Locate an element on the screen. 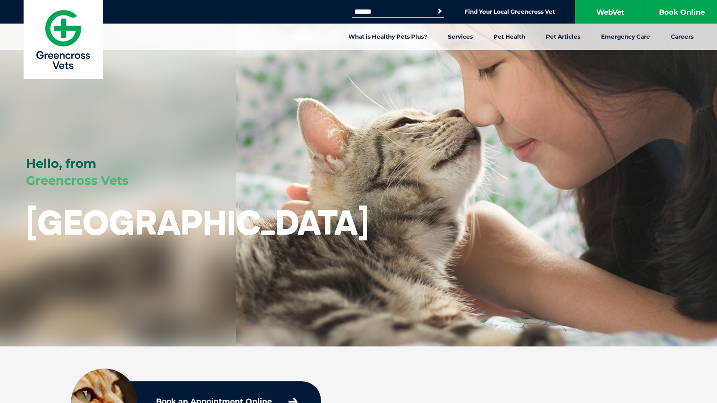 The image size is (717, 403). span: Greencross Vets is located at coordinates (77, 181).